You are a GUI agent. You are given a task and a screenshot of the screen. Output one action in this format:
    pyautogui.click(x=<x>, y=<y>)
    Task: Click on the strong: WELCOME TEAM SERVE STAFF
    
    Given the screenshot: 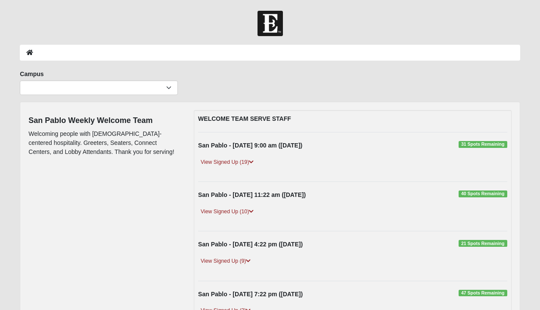 What is the action you would take?
    pyautogui.click(x=244, y=119)
    